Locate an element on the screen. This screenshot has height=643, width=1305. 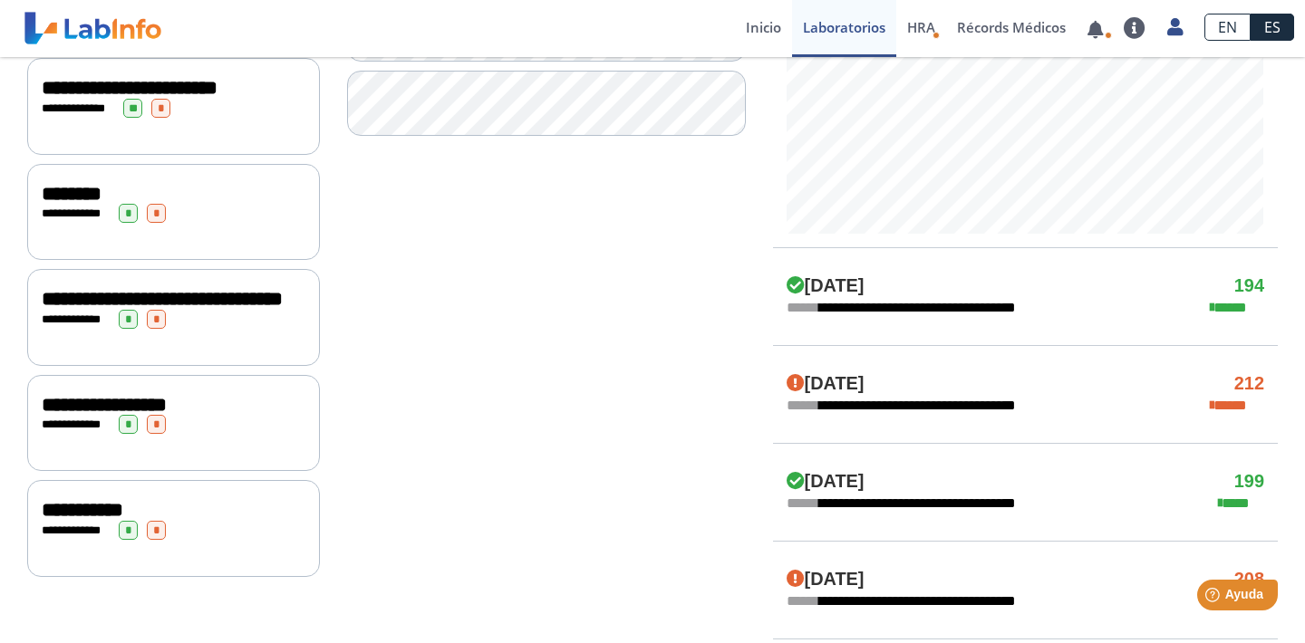
h4: 194 is located at coordinates (1248, 286).